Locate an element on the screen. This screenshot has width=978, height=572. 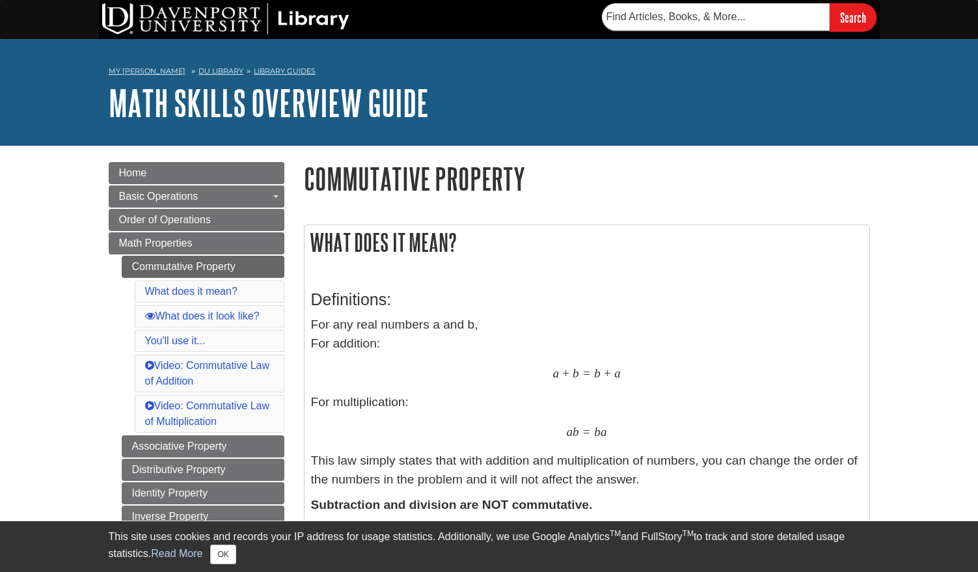
a: Distributive Property is located at coordinates (203, 470).